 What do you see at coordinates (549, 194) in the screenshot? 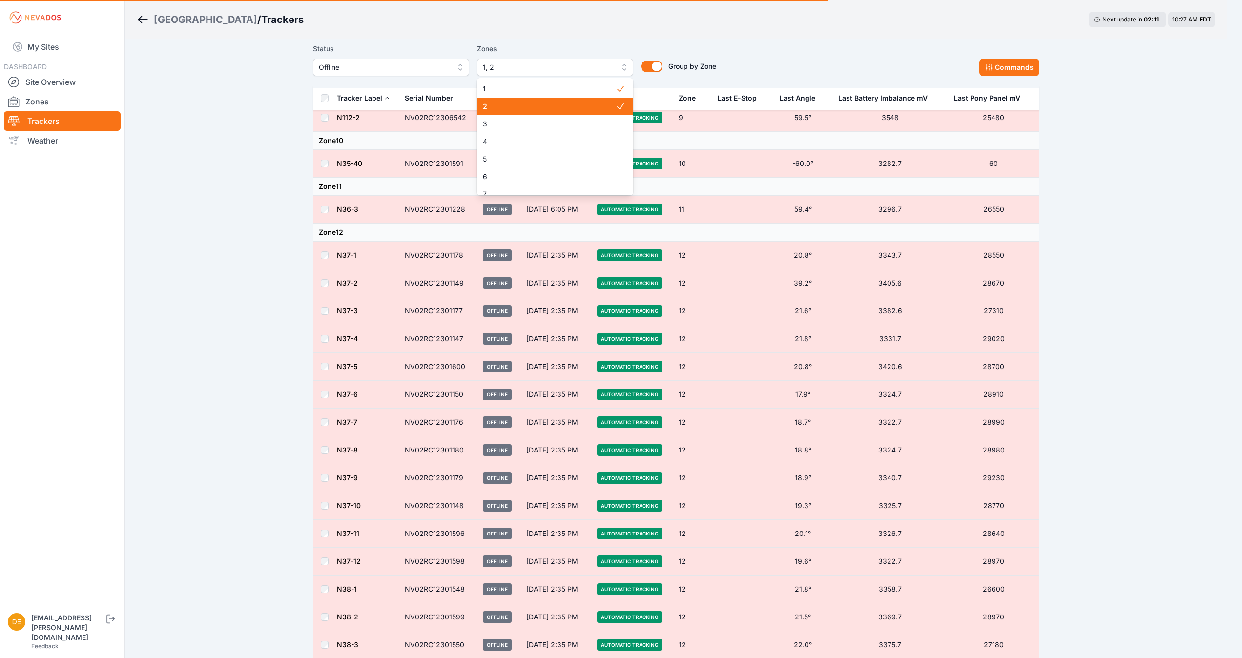
I see `span: 7` at bounding box center [549, 194].